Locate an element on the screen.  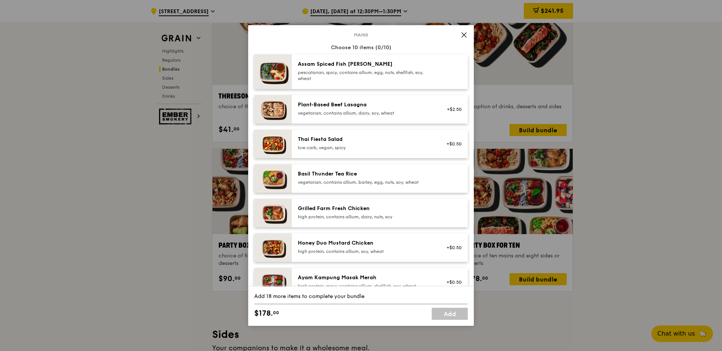
div: pescatarian, spicy, contains allium, egg, nuts, shellfish, soy, wheat is located at coordinates (365, 76).